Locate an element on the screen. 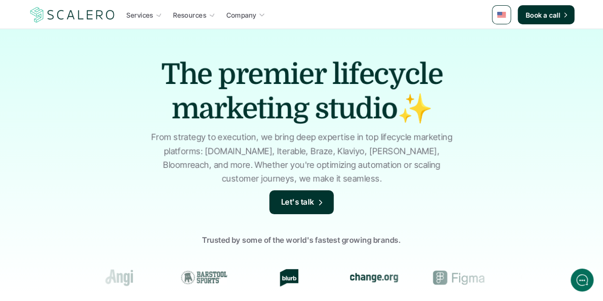  p: Let's talk is located at coordinates (298, 202).